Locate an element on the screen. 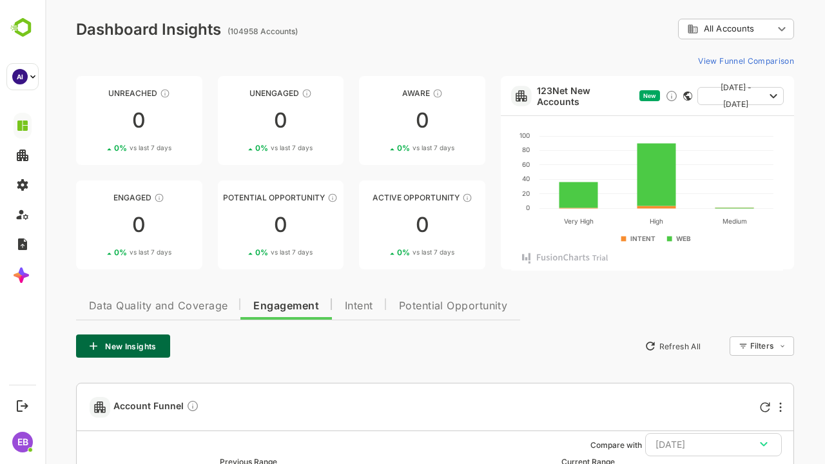 This screenshot has height=464, width=825. ag: Compare with is located at coordinates (571, 445).